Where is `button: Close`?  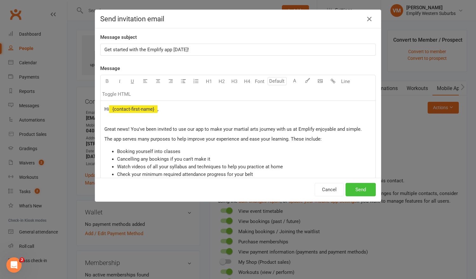 button: Close is located at coordinates (370, 19).